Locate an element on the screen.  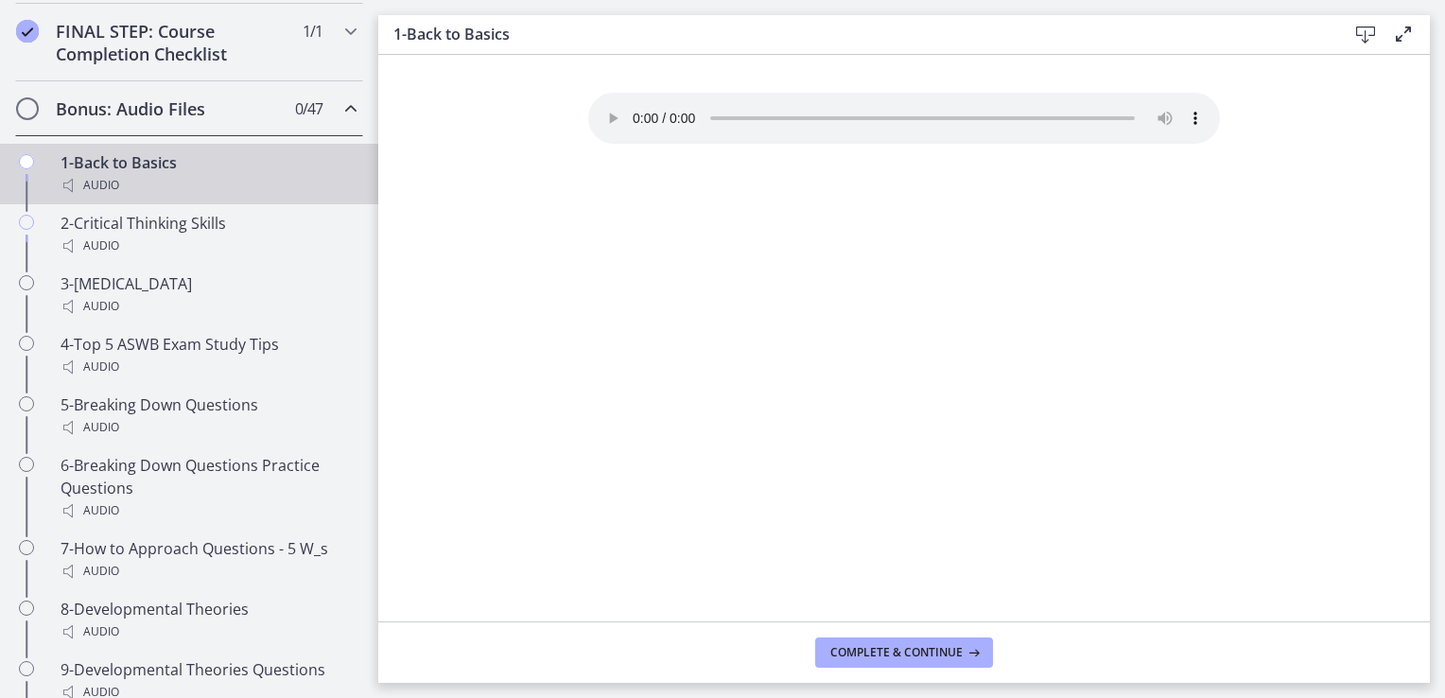
h2: FINAL STEP: Course Completion Checklist is located at coordinates (171, 43).